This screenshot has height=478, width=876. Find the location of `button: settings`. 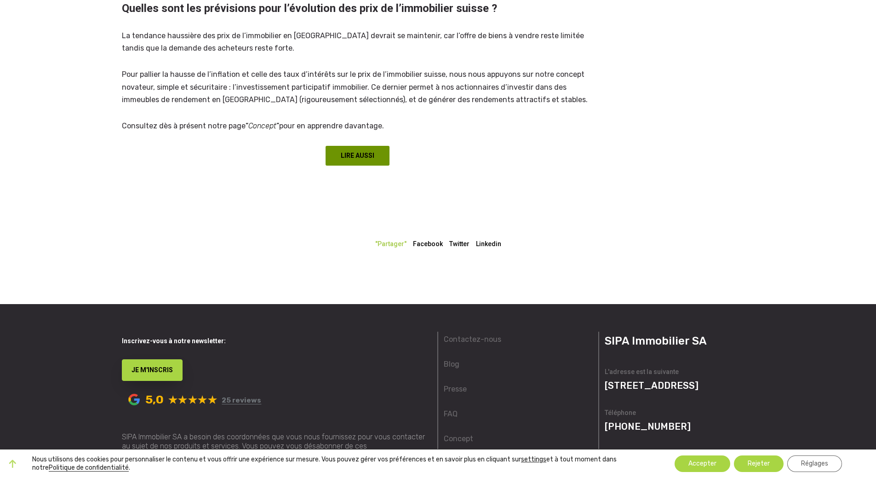

button: settings is located at coordinates (533, 459).